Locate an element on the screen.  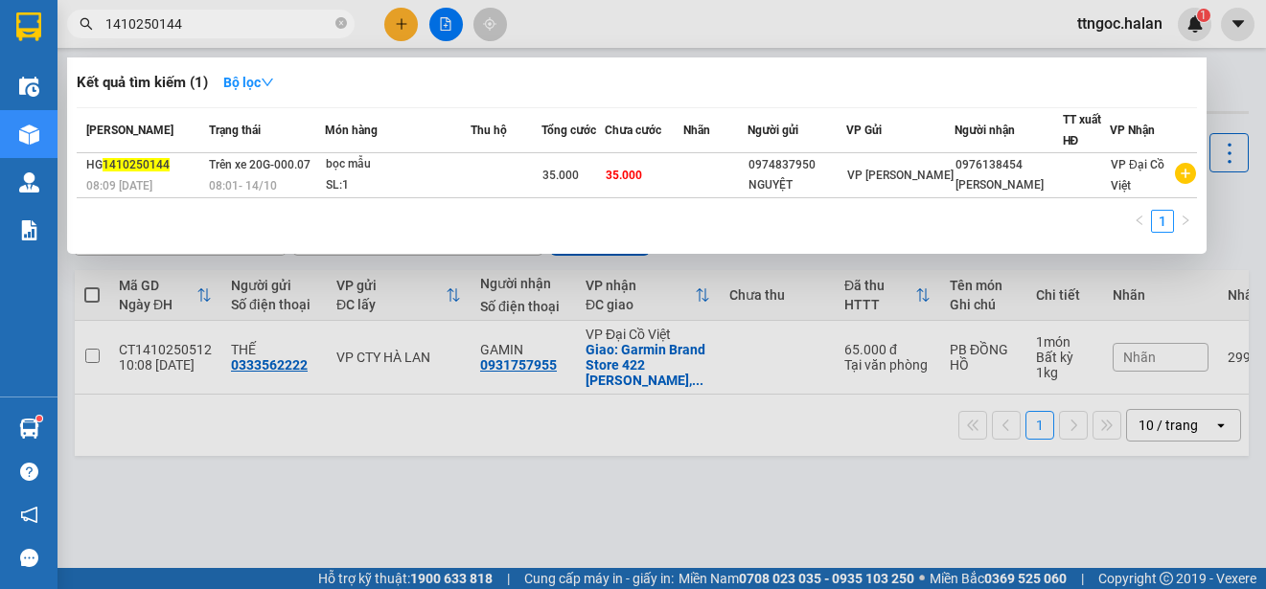
span: VP Đại Cồ Việt is located at coordinates (1138, 175).